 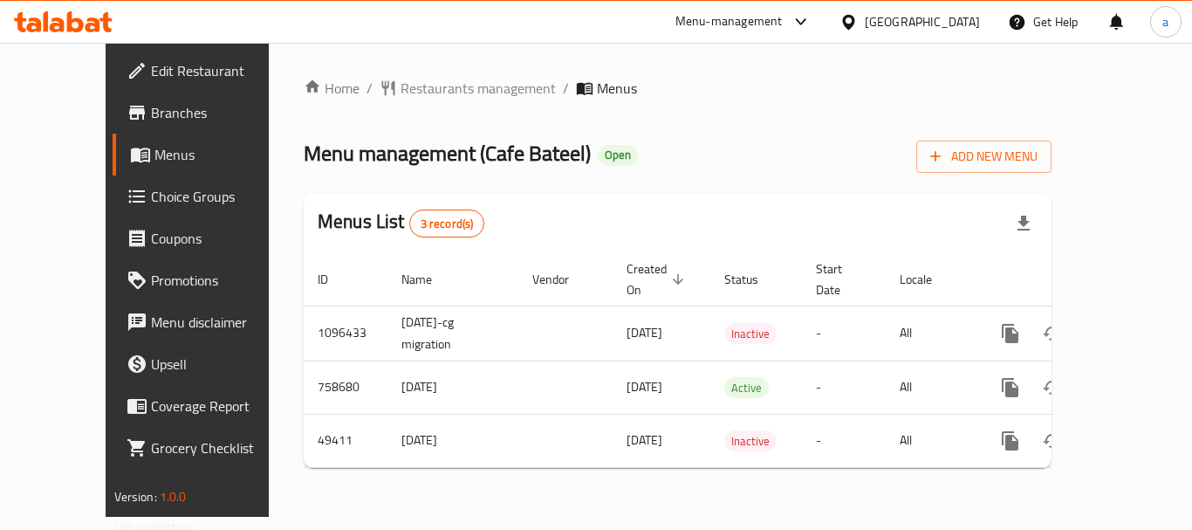 I want to click on a: Edit Restaurant, so click(x=209, y=71).